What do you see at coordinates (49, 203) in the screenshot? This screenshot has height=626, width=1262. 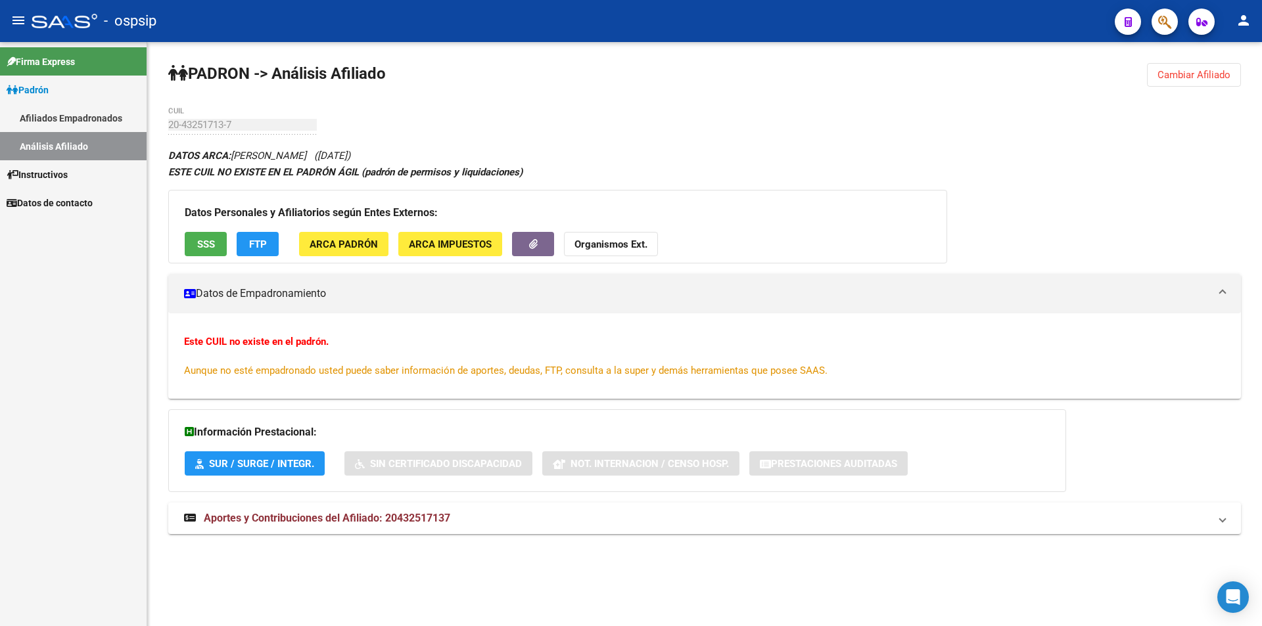 I see `span: Datos de contacto` at bounding box center [49, 203].